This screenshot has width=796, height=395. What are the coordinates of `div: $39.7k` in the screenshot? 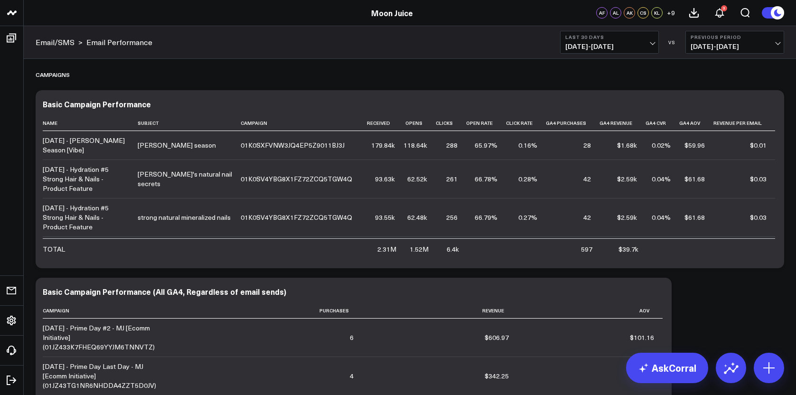 It's located at (628, 249).